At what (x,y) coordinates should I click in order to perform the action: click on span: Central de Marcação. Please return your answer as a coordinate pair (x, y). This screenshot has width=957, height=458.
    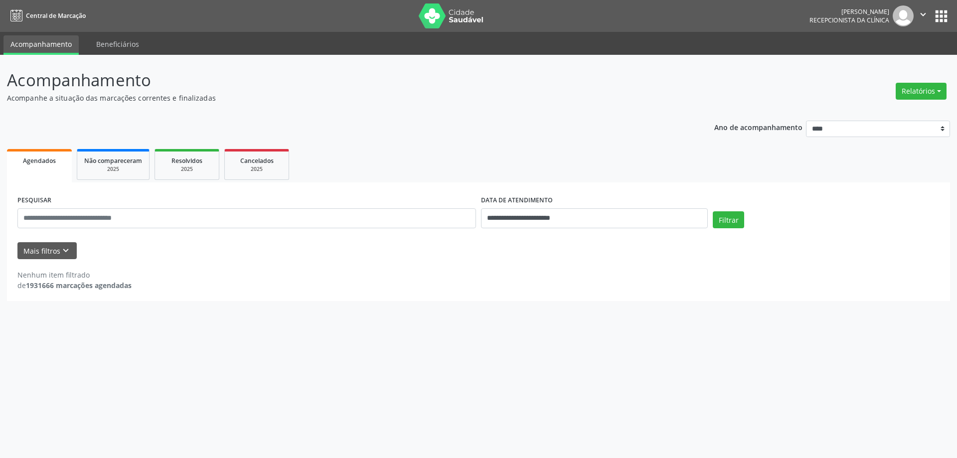
    Looking at the image, I should click on (56, 15).